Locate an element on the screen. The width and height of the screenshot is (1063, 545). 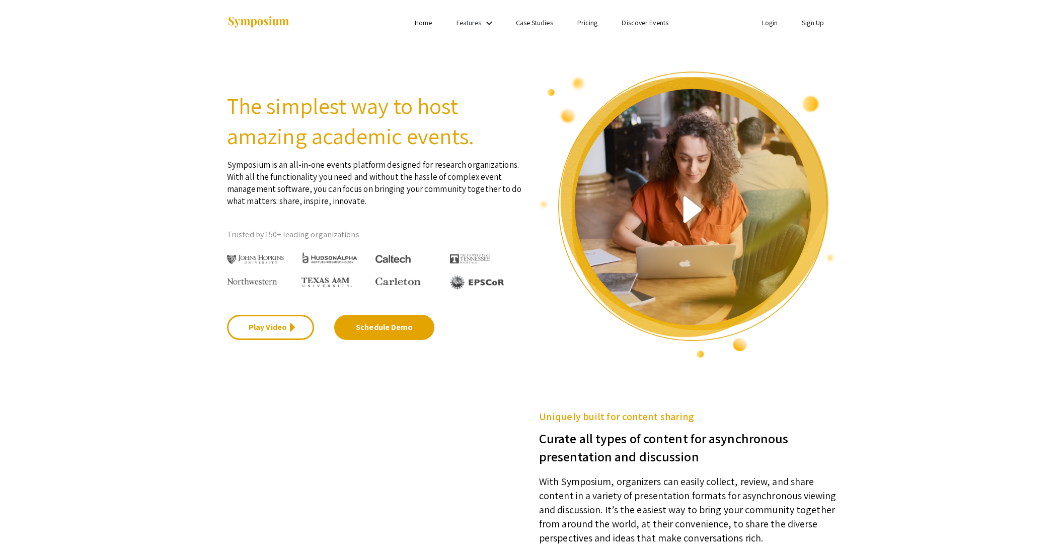
a: Pricing is located at coordinates (587, 23).